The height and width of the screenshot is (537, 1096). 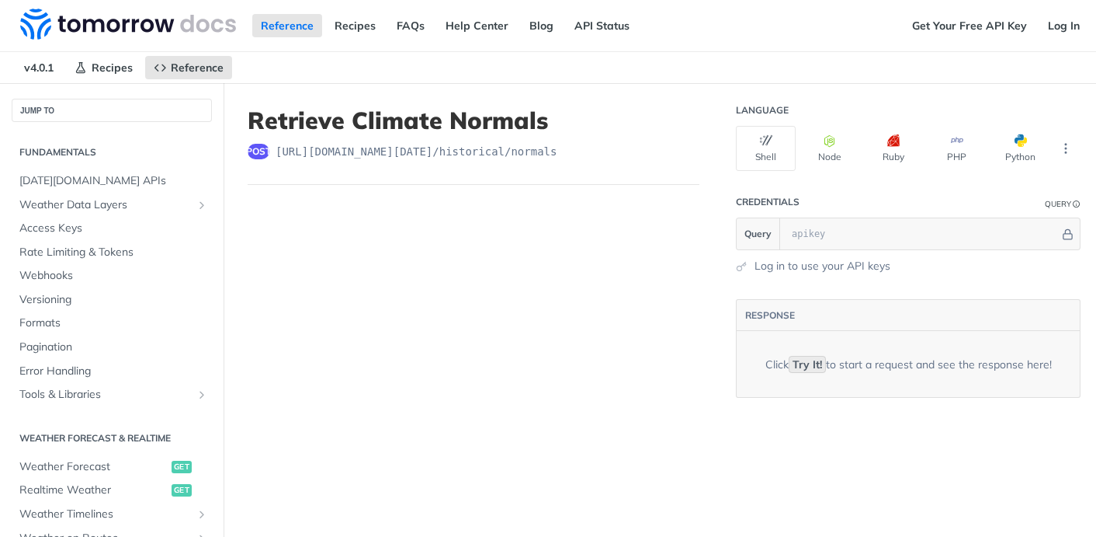 I want to click on span: Query, so click(x=758, y=234).